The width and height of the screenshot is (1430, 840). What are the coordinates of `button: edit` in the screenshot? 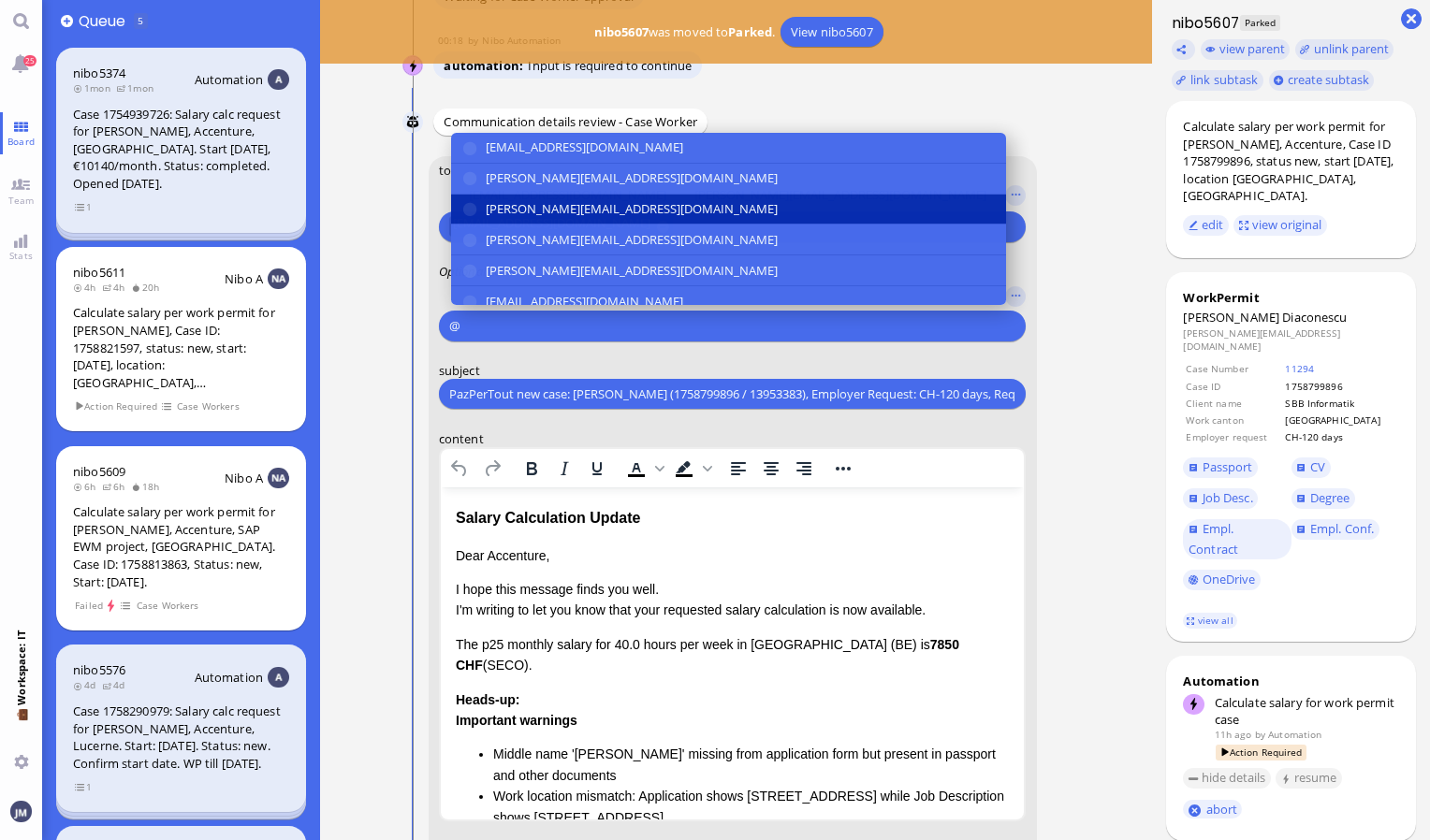 It's located at (1205, 226).